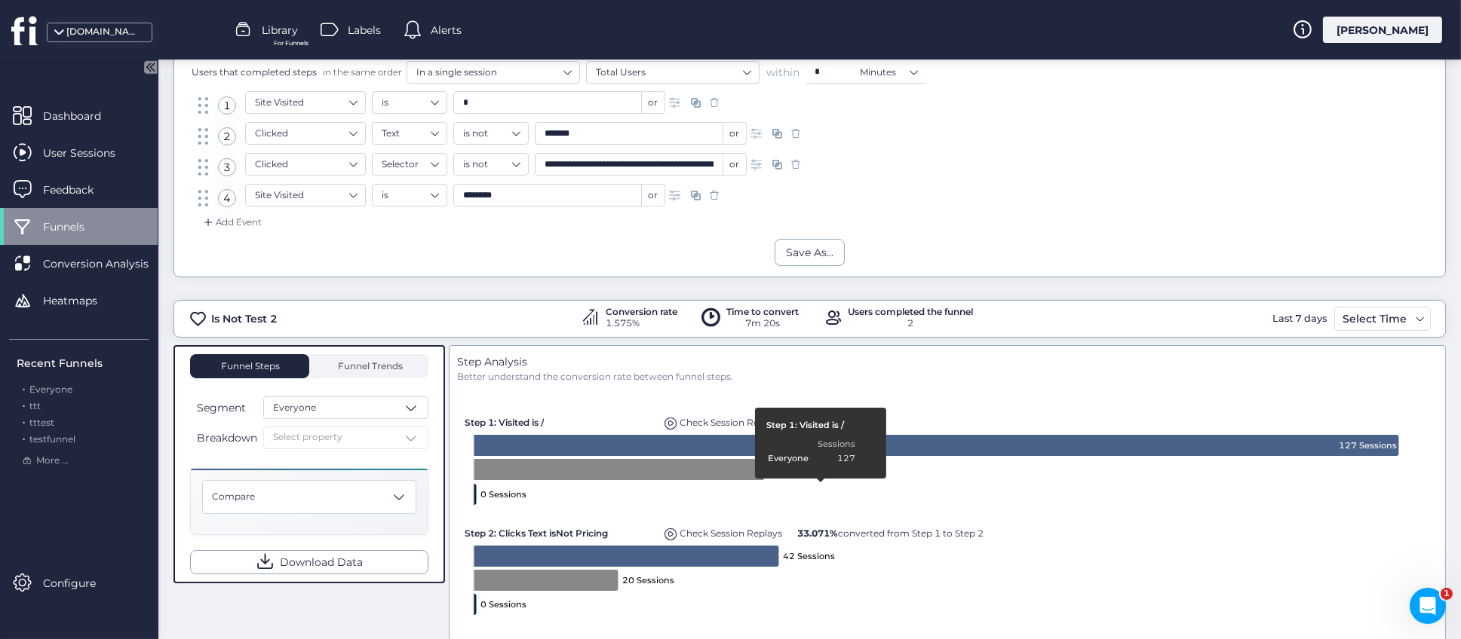 Image resolution: width=1461 pixels, height=639 pixels. I want to click on div: Better understand the conversion rate between funnel steps., so click(947, 377).